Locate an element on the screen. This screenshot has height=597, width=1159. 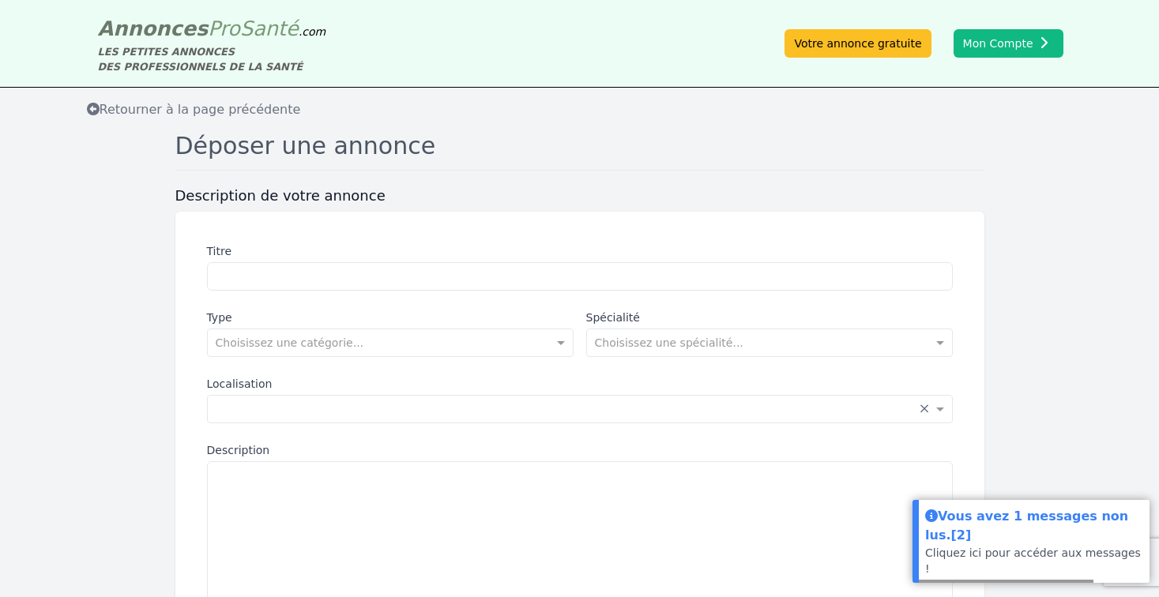
div: Vous avez 1 messages non lus. is located at coordinates (1034, 525).